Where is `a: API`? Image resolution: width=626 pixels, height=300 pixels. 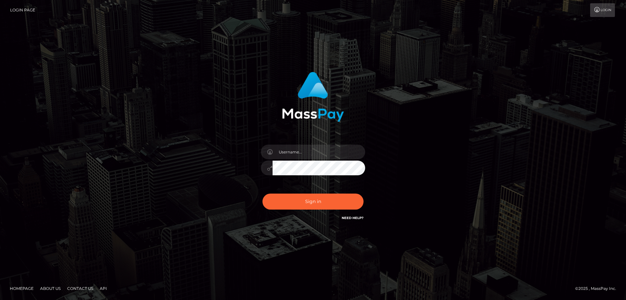
a: API is located at coordinates (103, 288).